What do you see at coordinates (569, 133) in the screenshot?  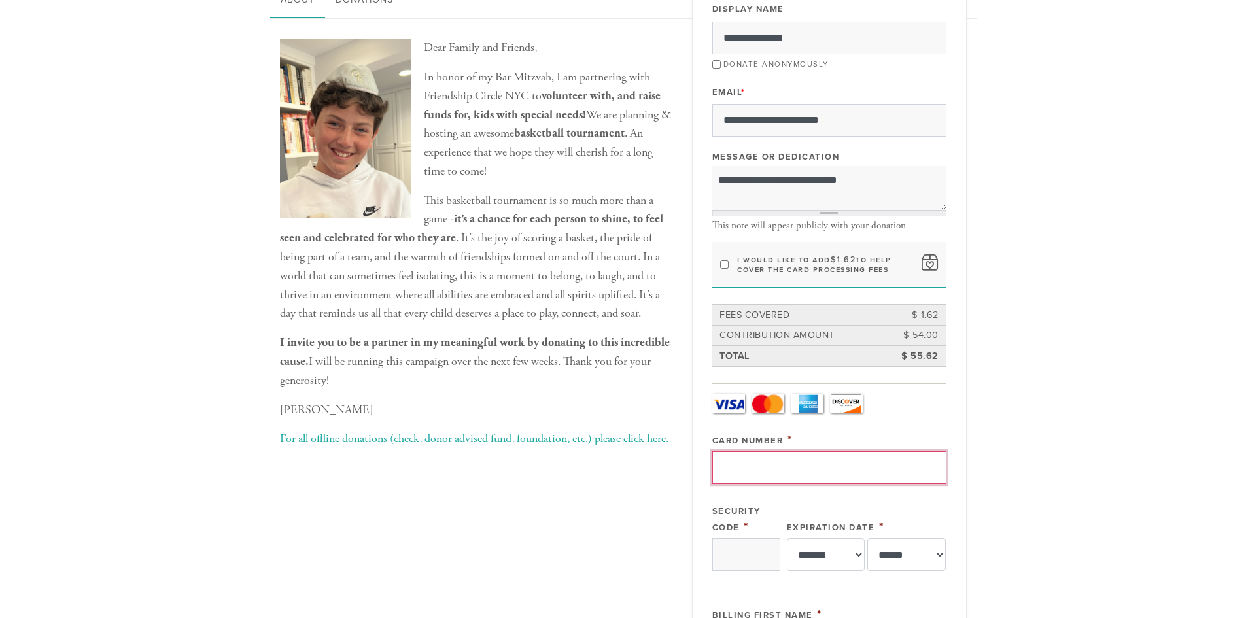 I see `b: basketball tournament` at bounding box center [569, 133].